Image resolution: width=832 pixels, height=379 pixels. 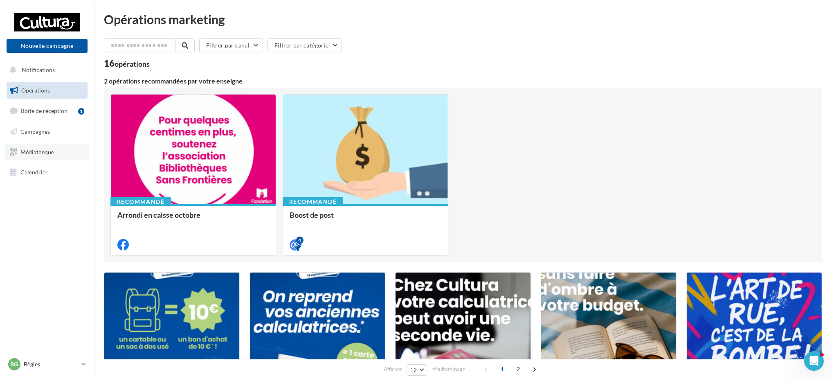 What do you see at coordinates (393, 369) in the screenshot?
I see `span: Afficher` at bounding box center [393, 369].